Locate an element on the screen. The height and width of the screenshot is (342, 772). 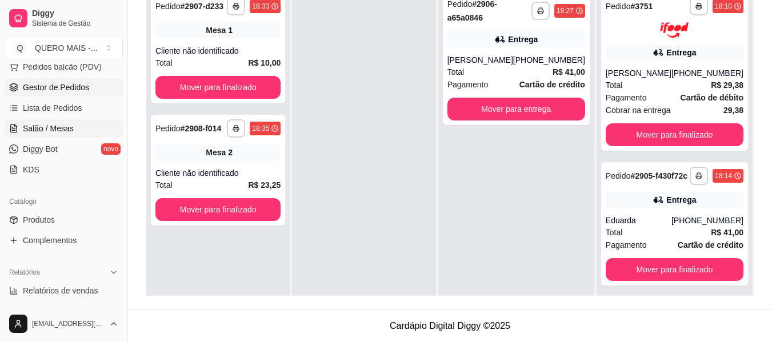
button: Mover para entrega is located at coordinates (516, 109).